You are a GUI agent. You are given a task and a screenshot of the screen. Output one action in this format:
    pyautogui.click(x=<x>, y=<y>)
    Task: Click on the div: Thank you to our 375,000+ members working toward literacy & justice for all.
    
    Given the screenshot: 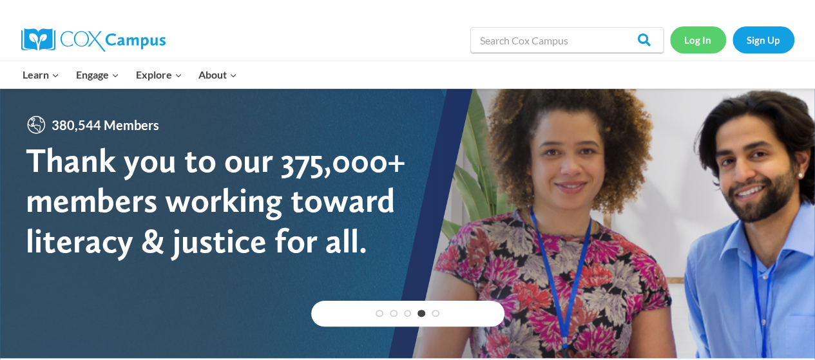 What is the action you would take?
    pyautogui.click(x=216, y=200)
    